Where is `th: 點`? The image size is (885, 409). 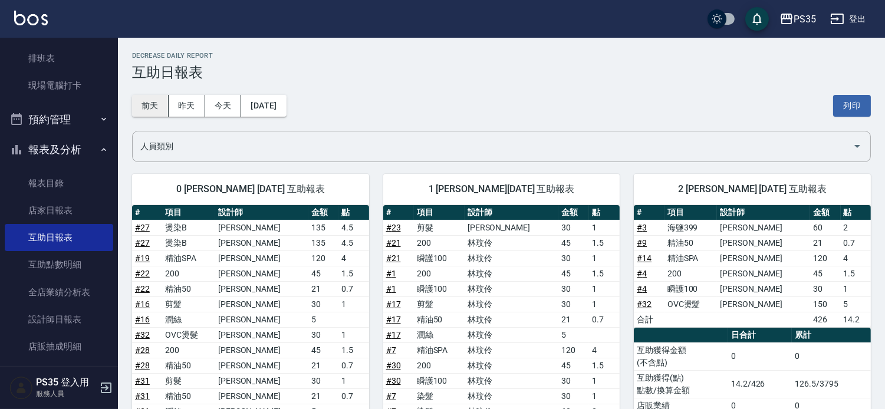
th: 點 is located at coordinates (605, 213).